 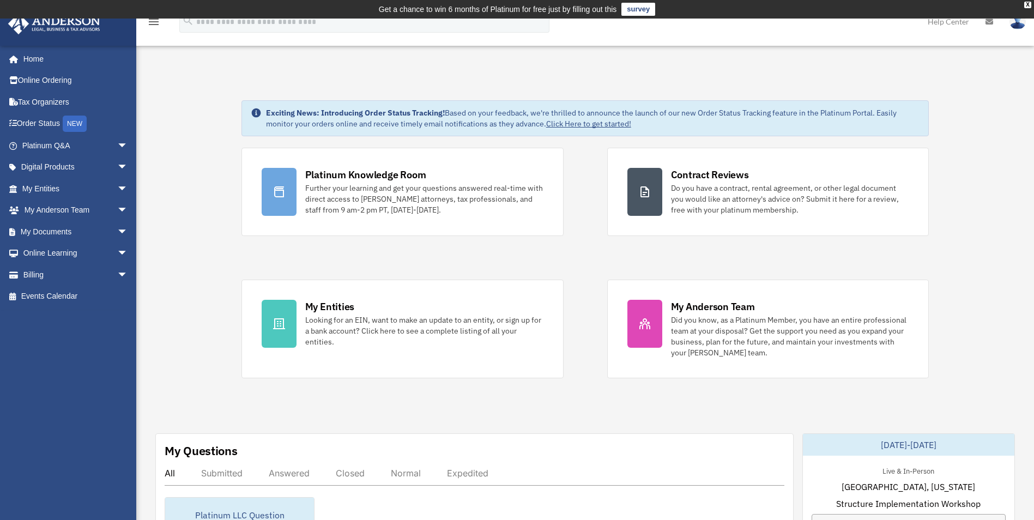 I want to click on a: My Entitiesarrow_drop_down, so click(x=76, y=189).